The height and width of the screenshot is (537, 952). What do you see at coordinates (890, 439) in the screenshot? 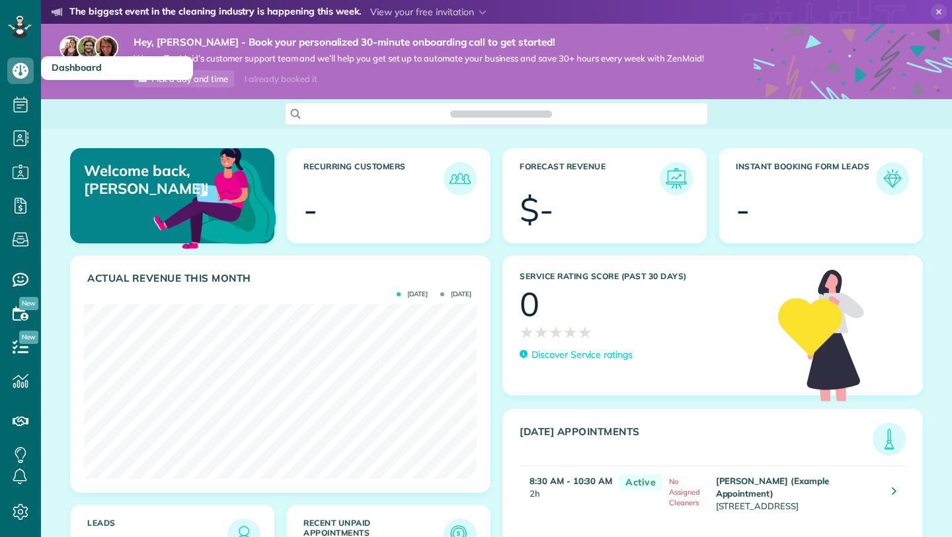
I see `img: icon_todays_appointments-901f7ab196bb0bea1936b74009e4eb5ffbc2d2711fa7634e0d609ed5ef32b18b.png` at bounding box center [890, 439].